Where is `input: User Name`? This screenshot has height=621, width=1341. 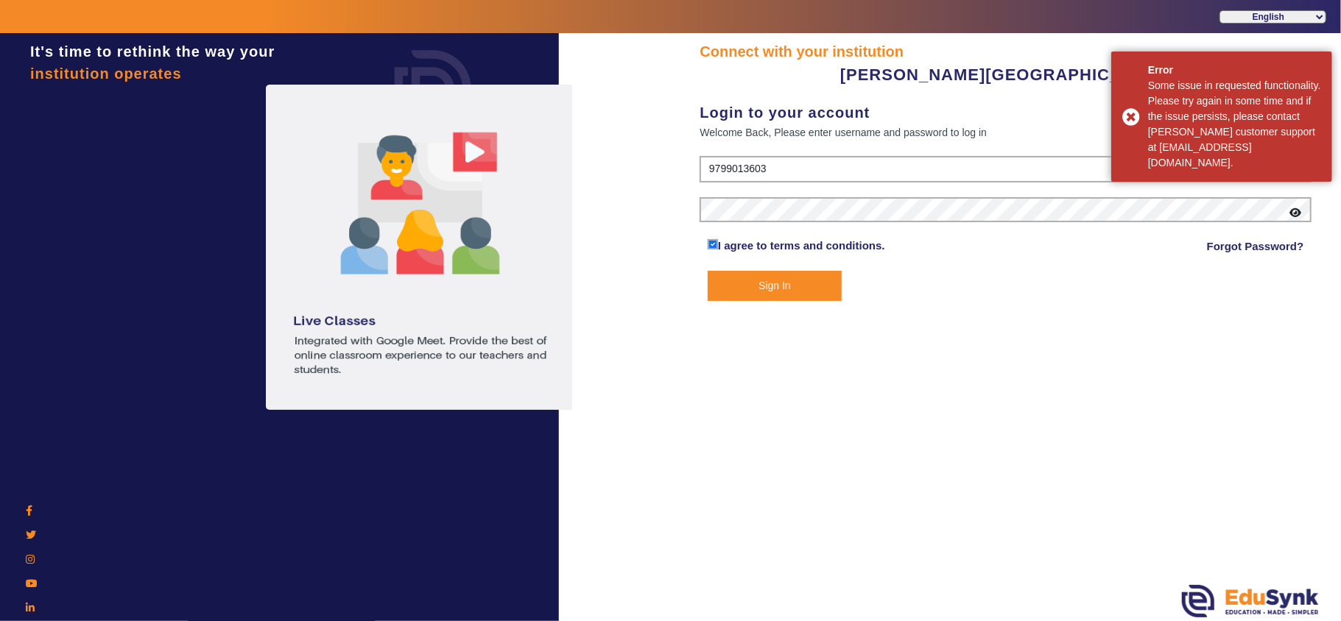
input: User Name is located at coordinates (1005, 169).